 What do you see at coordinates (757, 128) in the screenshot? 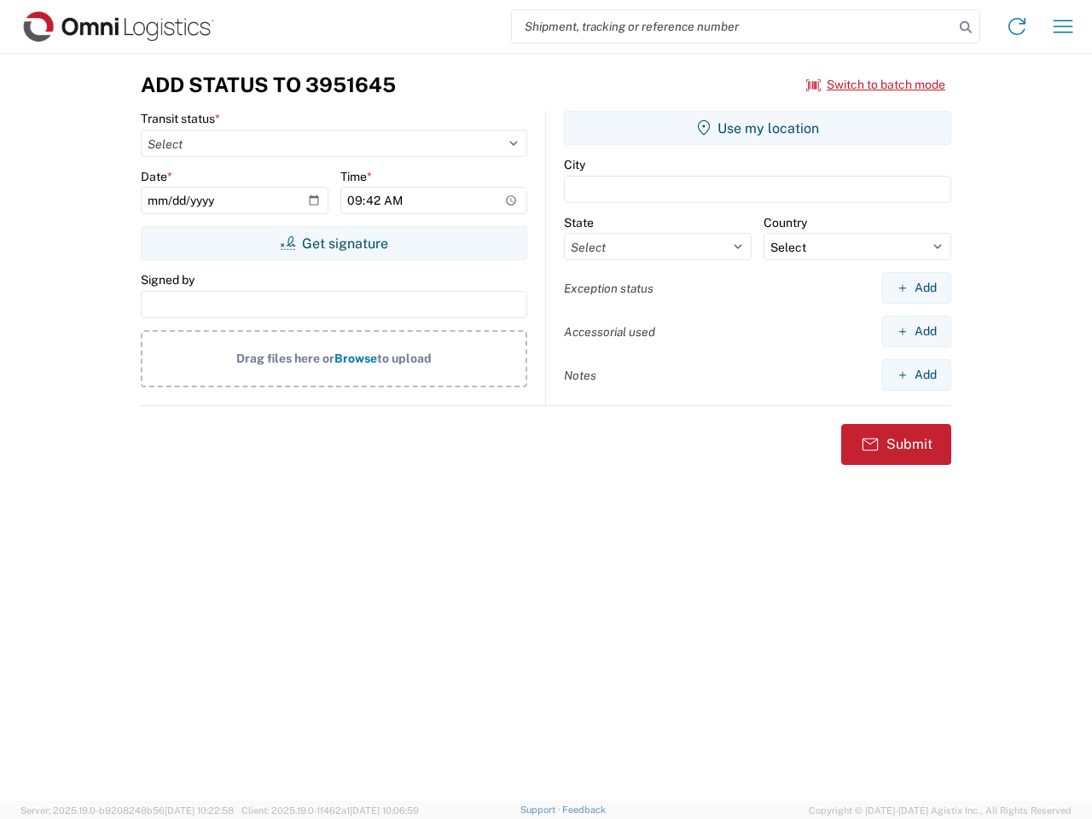
I see `button: Use my location` at bounding box center [757, 128].